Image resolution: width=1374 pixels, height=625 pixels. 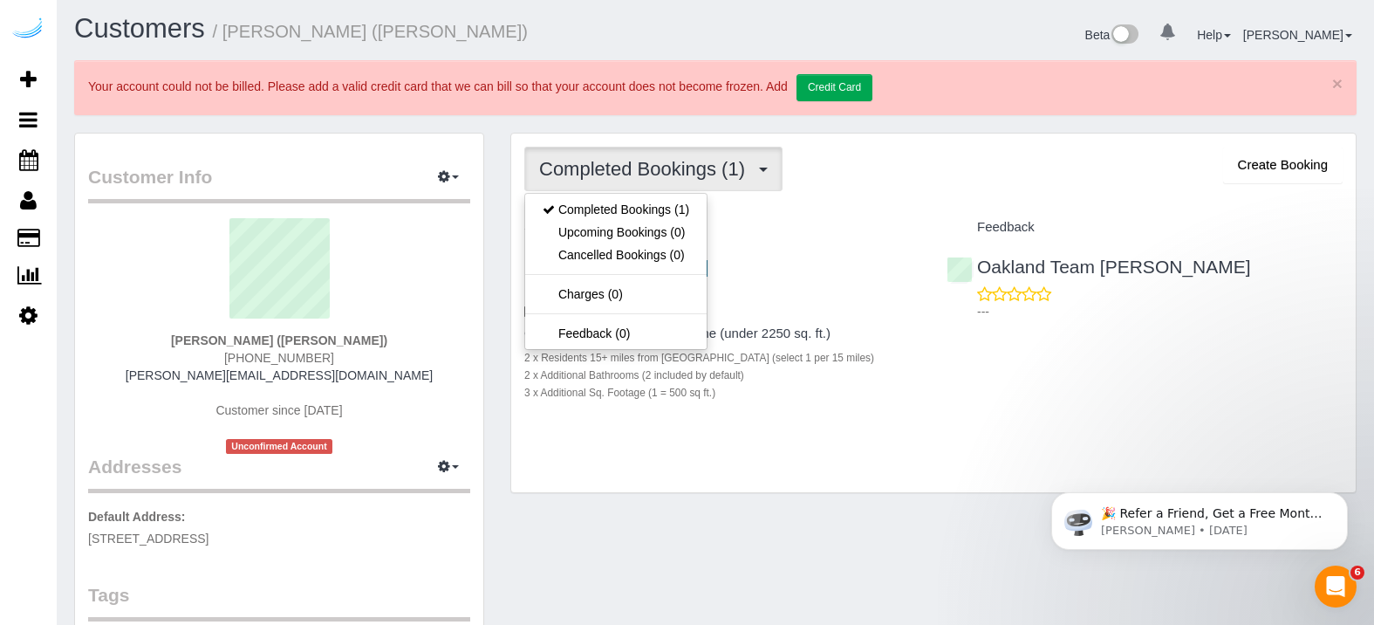 What do you see at coordinates (137, 517) in the screenshot?
I see `label: Default Address:` at bounding box center [137, 517].